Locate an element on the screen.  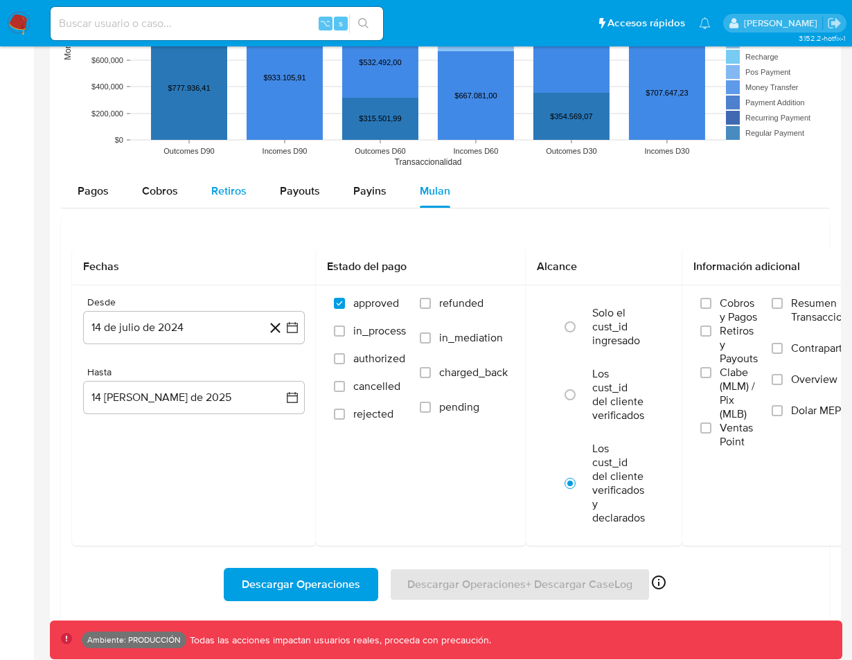
a: Notificaciones is located at coordinates (704, 23).